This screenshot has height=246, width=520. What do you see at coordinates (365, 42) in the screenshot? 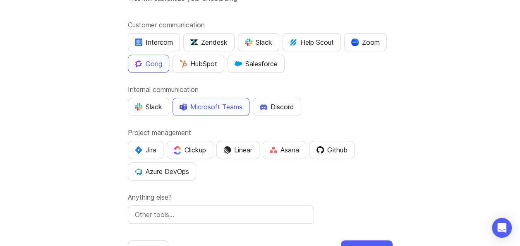
I see `button: Zoom` at bounding box center [365, 42].